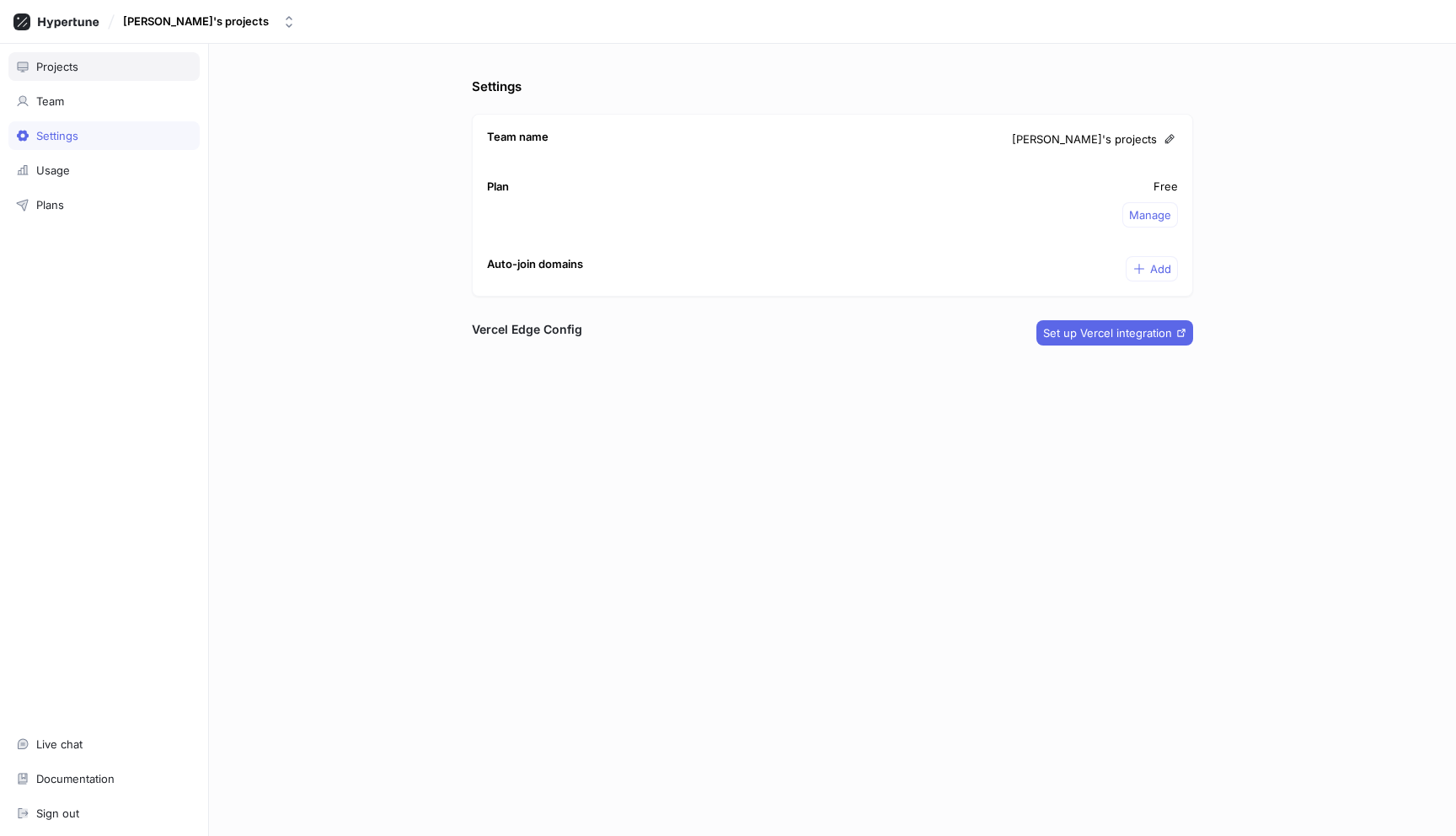 Image resolution: width=1456 pixels, height=836 pixels. I want to click on p: Plan, so click(498, 187).